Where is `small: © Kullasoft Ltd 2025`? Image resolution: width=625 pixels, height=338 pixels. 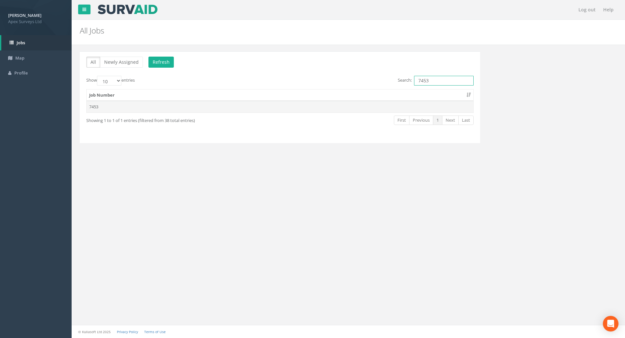
small: © Kullasoft Ltd 2025 is located at coordinates (94, 332).